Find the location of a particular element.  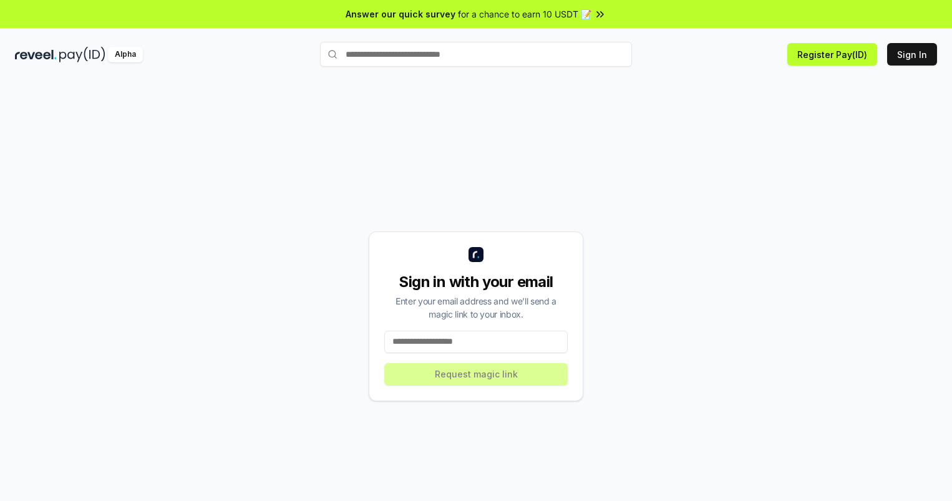

div: Sign in with your email is located at coordinates (476, 282).